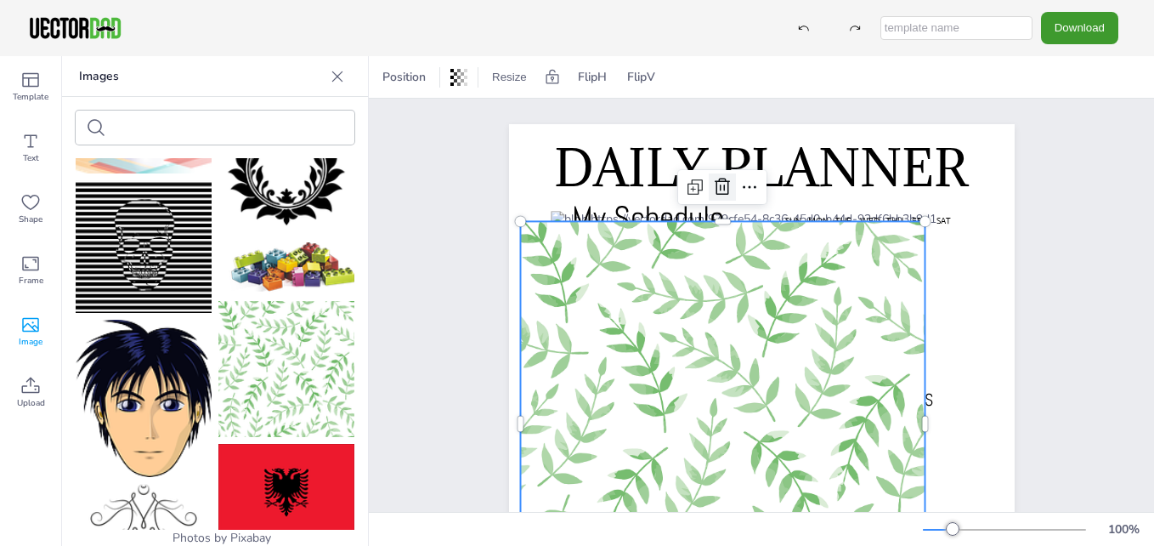  What do you see at coordinates (286, 492) in the screenshot?
I see `img: albania-1005017_150.png` at bounding box center [286, 492].